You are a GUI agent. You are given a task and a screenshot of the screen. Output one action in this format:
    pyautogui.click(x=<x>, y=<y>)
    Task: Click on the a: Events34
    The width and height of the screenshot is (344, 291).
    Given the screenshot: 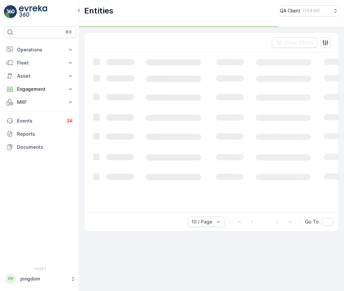 What is the action you would take?
    pyautogui.click(x=40, y=121)
    